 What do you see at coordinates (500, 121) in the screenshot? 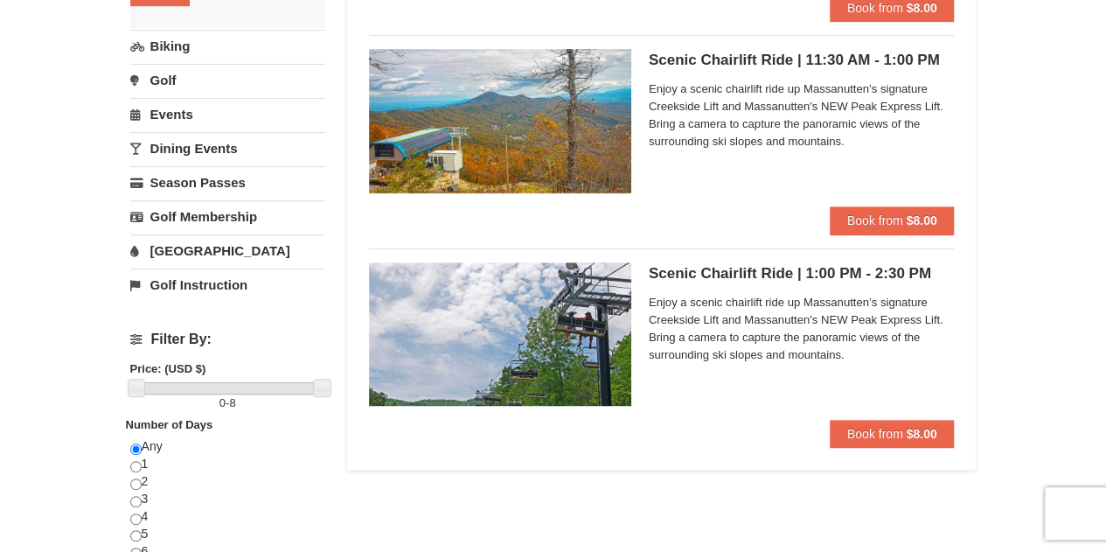
I see `img: 24896431-13-a88f1aaf.jpg` at bounding box center [500, 121].